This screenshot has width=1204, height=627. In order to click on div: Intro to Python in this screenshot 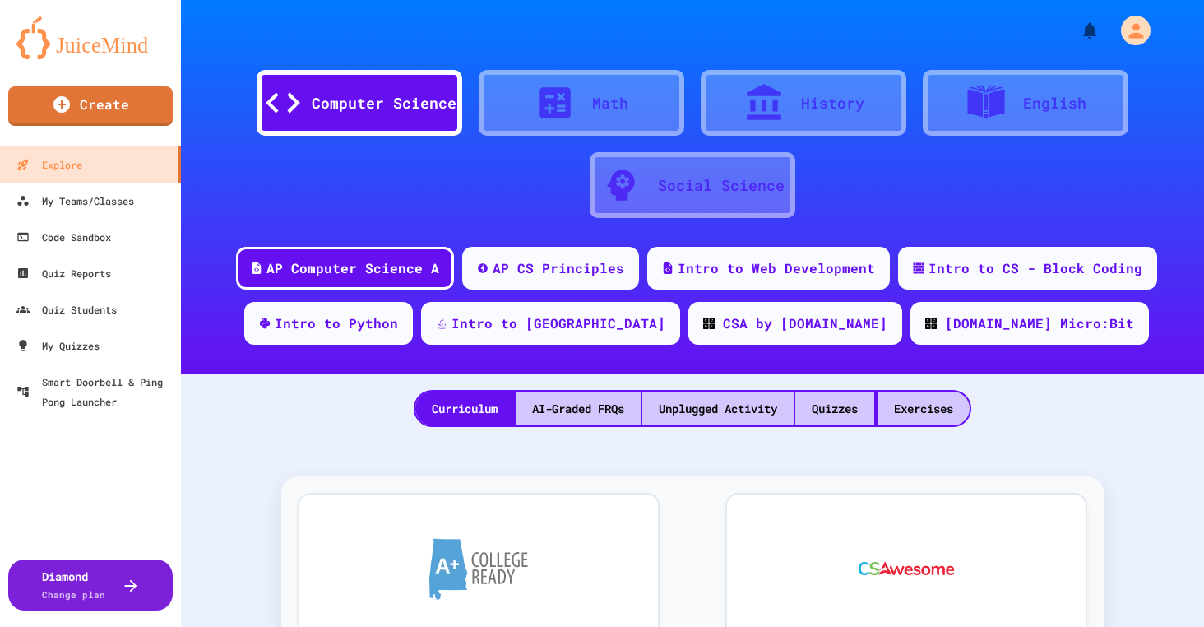, I will do `click(336, 323)`.